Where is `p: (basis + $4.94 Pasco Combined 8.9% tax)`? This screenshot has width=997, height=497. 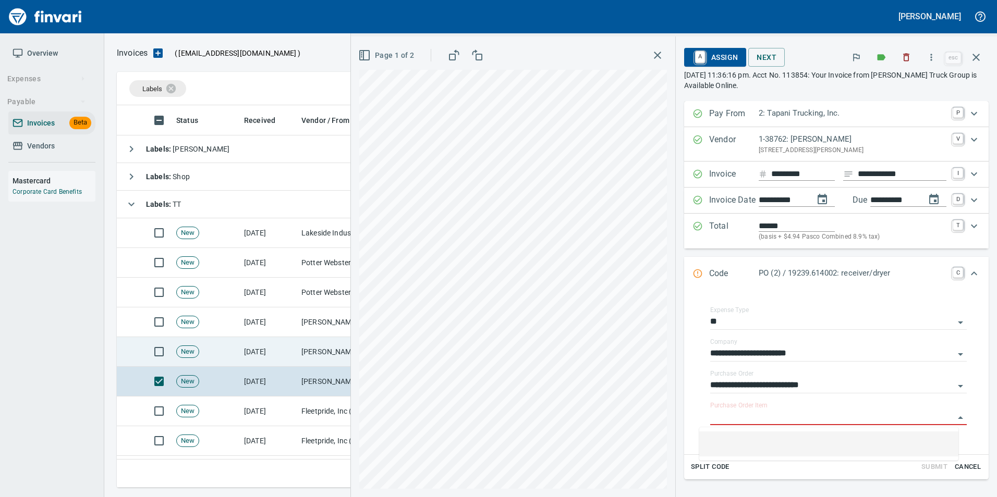
p: (basis + $4.94 Pasco Combined 8.9% tax) is located at coordinates (852, 237).